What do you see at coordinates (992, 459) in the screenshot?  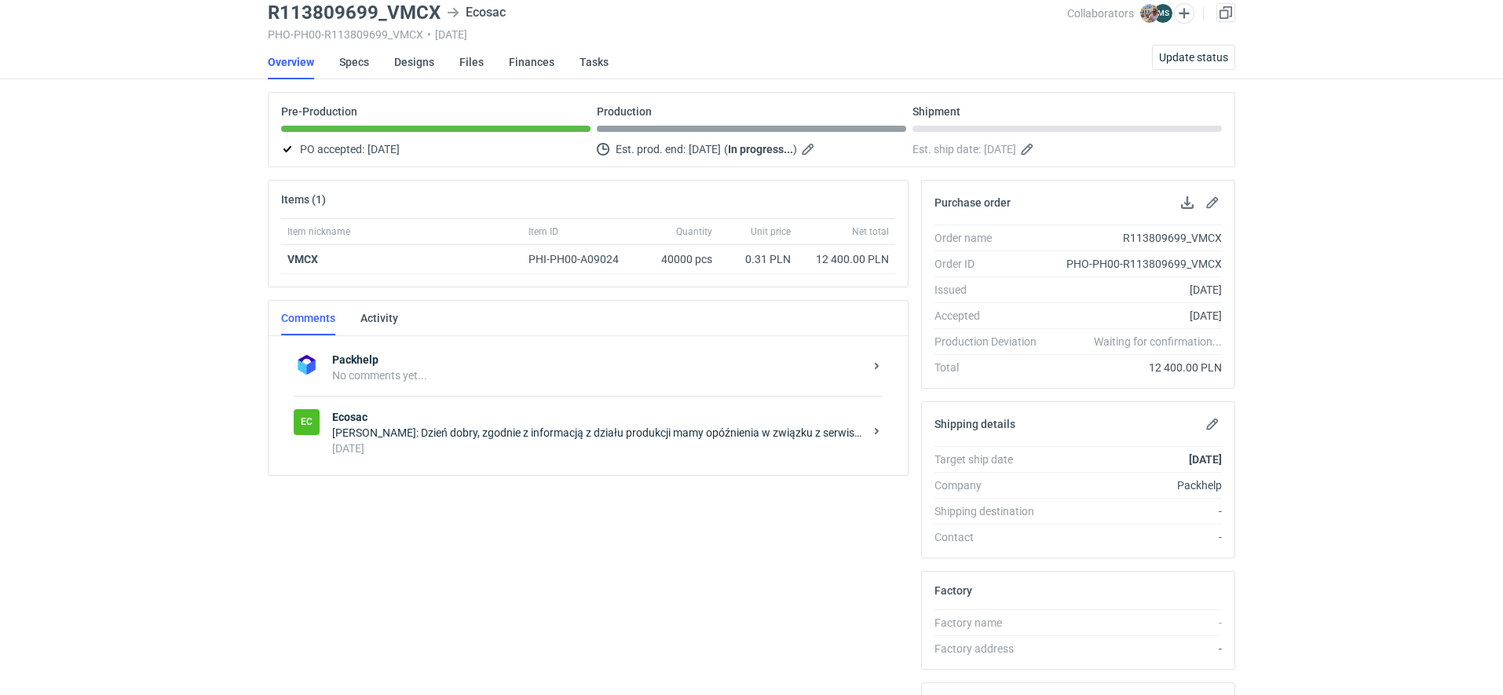 I see `div: Target ship date` at bounding box center [992, 459].